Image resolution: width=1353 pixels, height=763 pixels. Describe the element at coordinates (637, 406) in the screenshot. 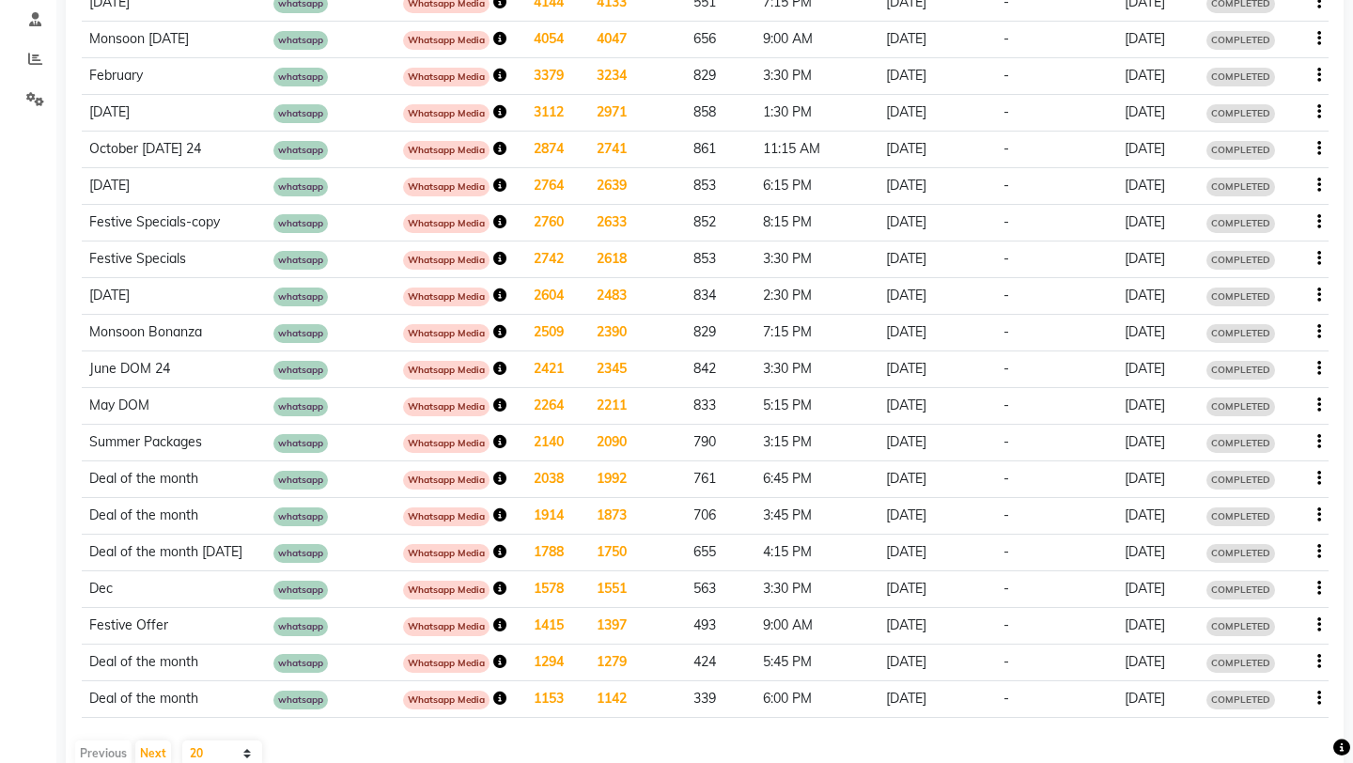

I see `td: 2211` at that location.